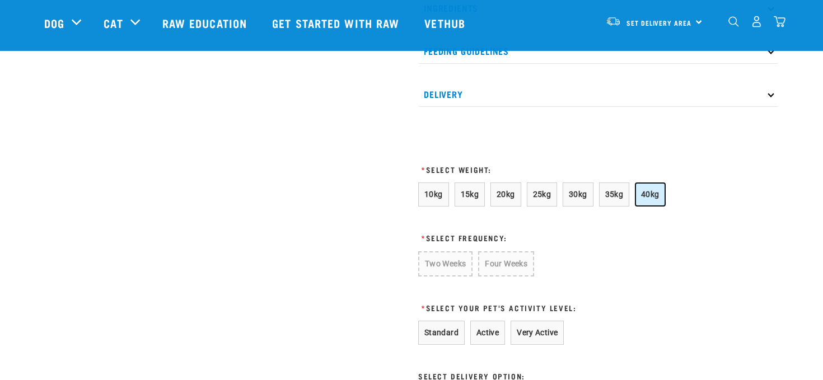  What do you see at coordinates (615, 194) in the screenshot?
I see `span: 35kg` at bounding box center [615, 194].